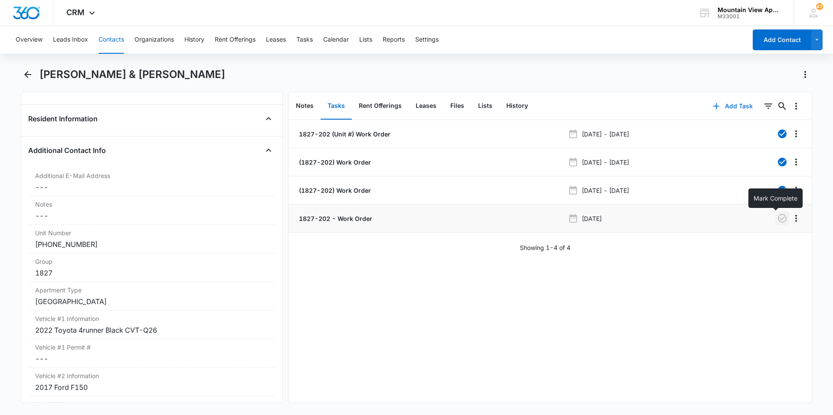 The height and width of the screenshot is (415, 833). I want to click on span: CRM, so click(75, 12).